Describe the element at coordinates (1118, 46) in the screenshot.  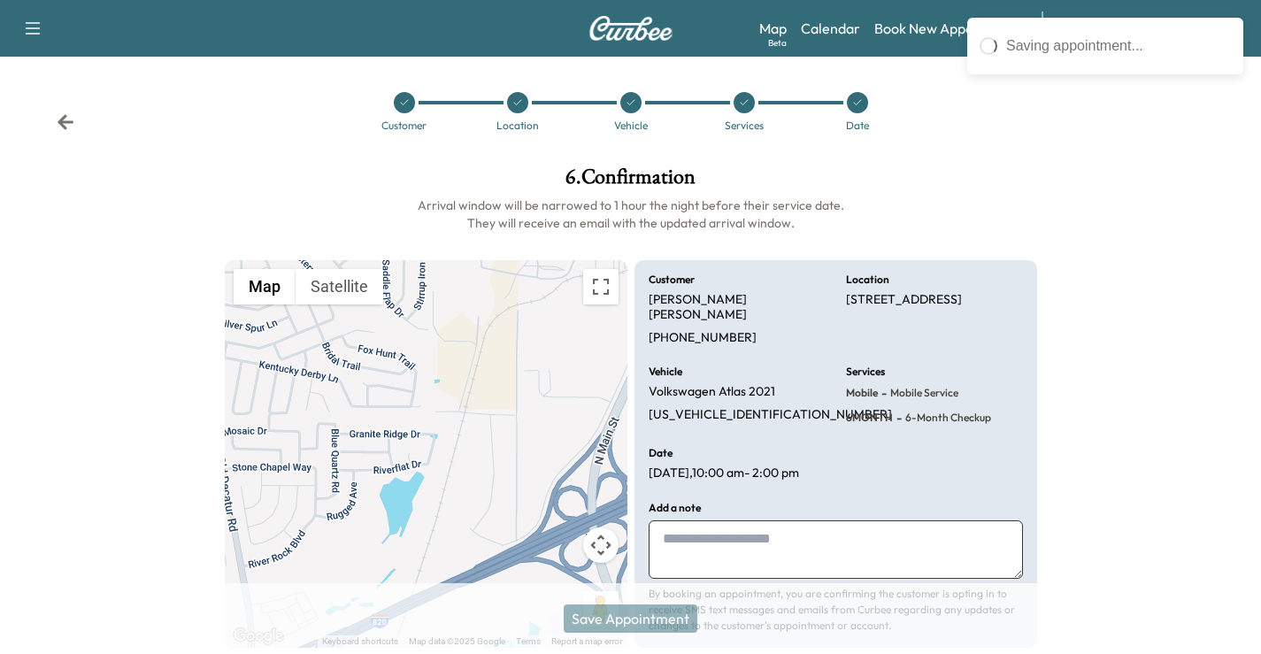
I see `div: Saving appointment...` at that location.